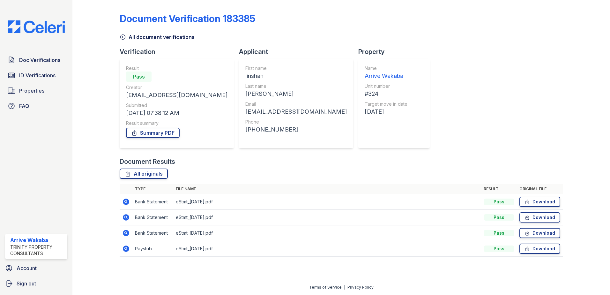  I want to click on td: Paystub, so click(153, 249).